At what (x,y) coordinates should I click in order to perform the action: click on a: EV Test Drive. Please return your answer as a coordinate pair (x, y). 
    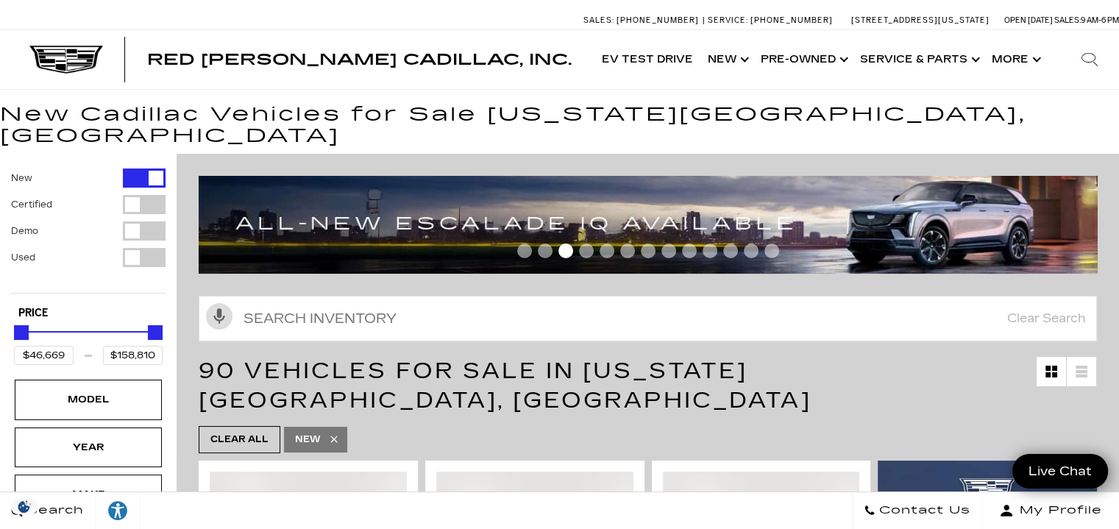
    Looking at the image, I should click on (648, 60).